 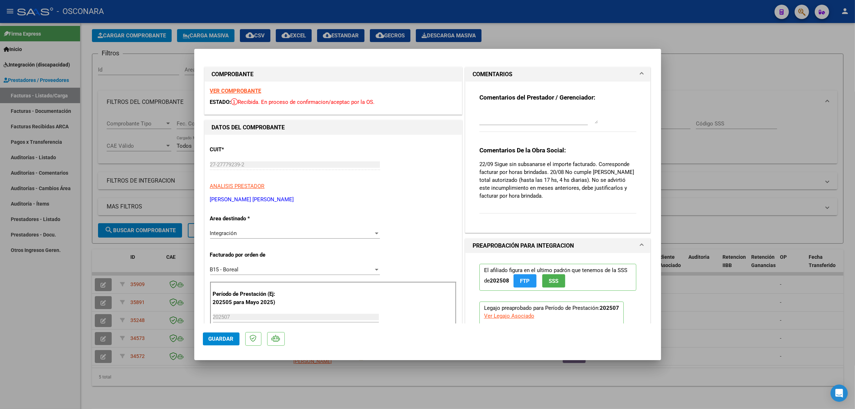 What do you see at coordinates (247, 218) in the screenshot?
I see `p: Area destinado *` at bounding box center [247, 218].